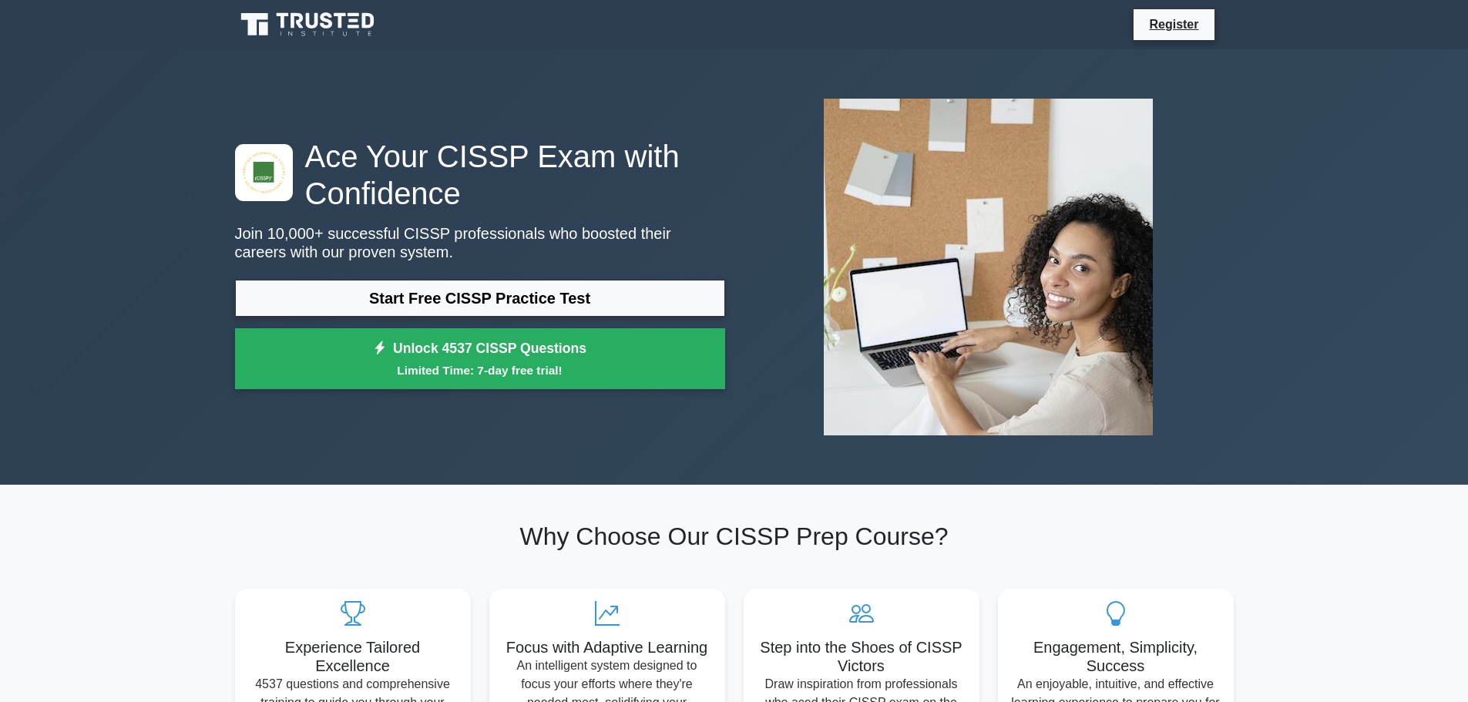  What do you see at coordinates (734, 536) in the screenshot?
I see `h2: Why Choose Our CISSP Prep Course?` at bounding box center [734, 536].